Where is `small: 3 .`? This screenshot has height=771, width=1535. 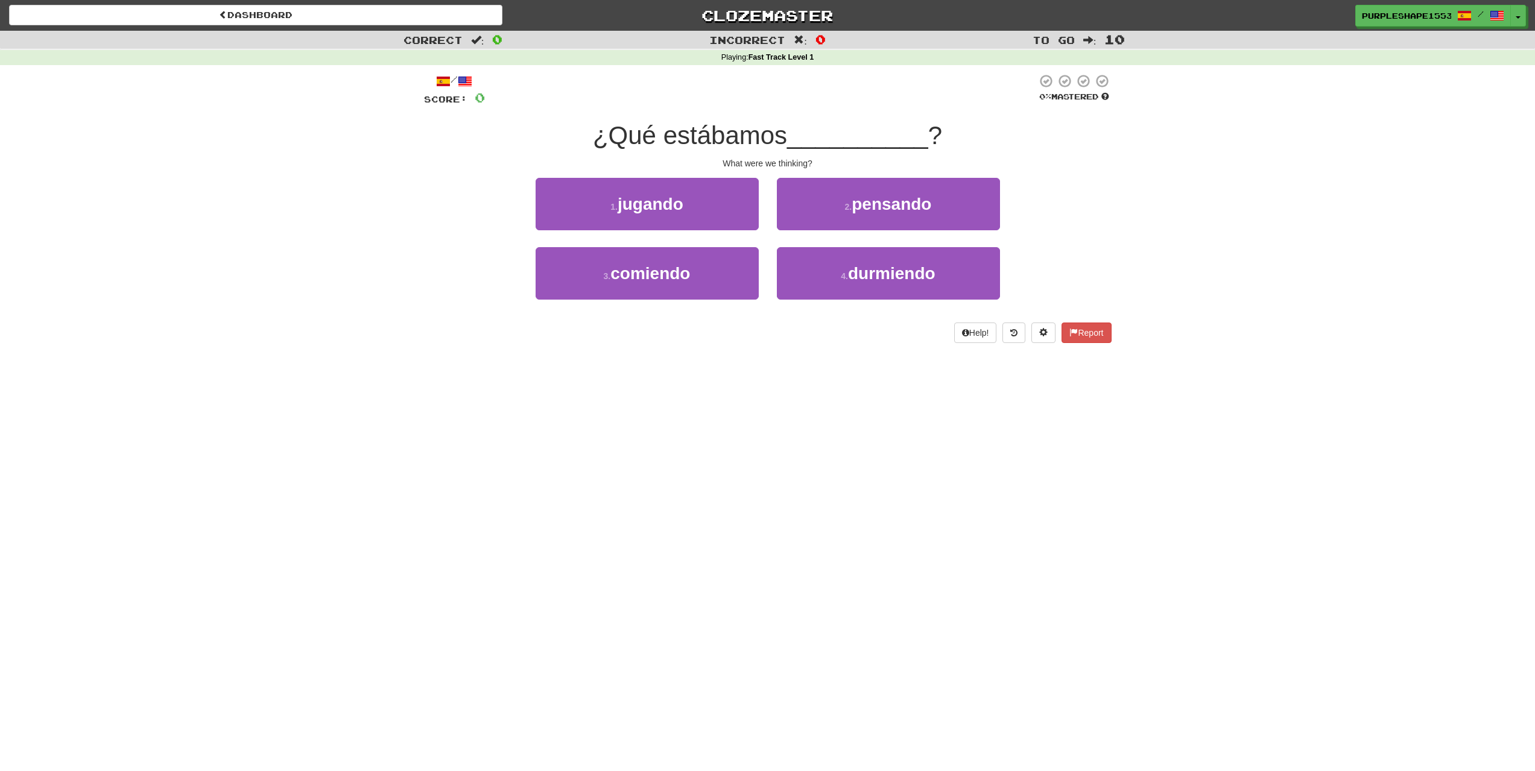
small: 3 . is located at coordinates (607, 276).